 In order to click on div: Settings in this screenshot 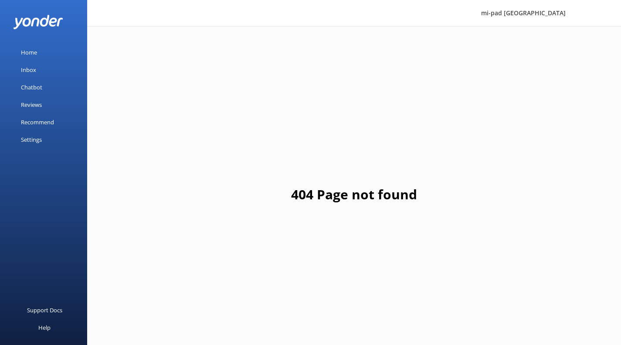, I will do `click(31, 139)`.